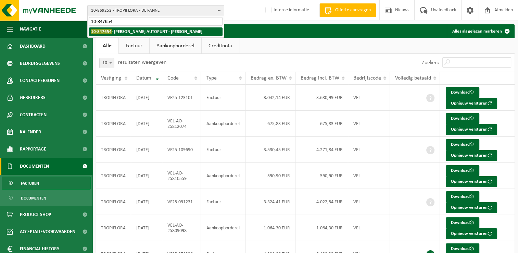 The height and width of the screenshot is (253, 518). I want to click on span: Contactpersonen, so click(40, 81).